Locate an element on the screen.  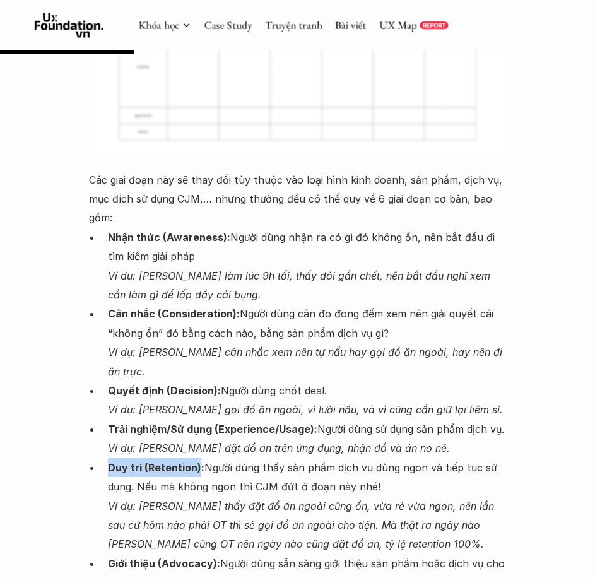
p: Người dùng sử dụng sản phẩm dịch vụ. is located at coordinates (307, 438).